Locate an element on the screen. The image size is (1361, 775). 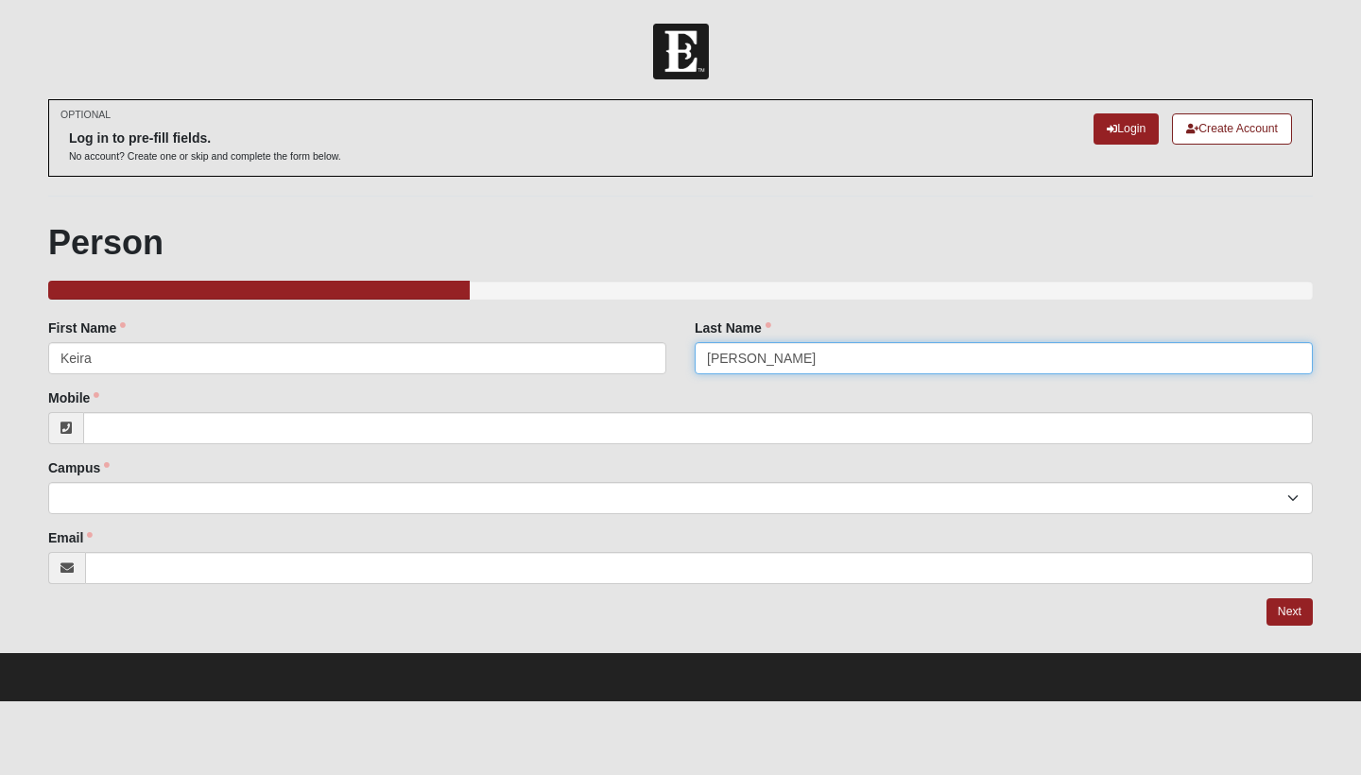
label: Last Name is located at coordinates (733, 328).